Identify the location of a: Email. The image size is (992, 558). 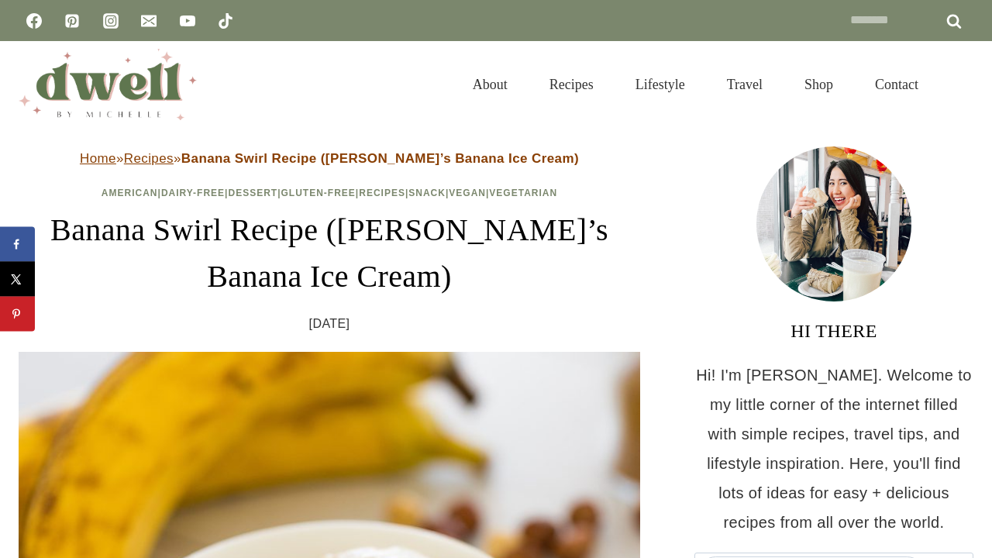
(149, 21).